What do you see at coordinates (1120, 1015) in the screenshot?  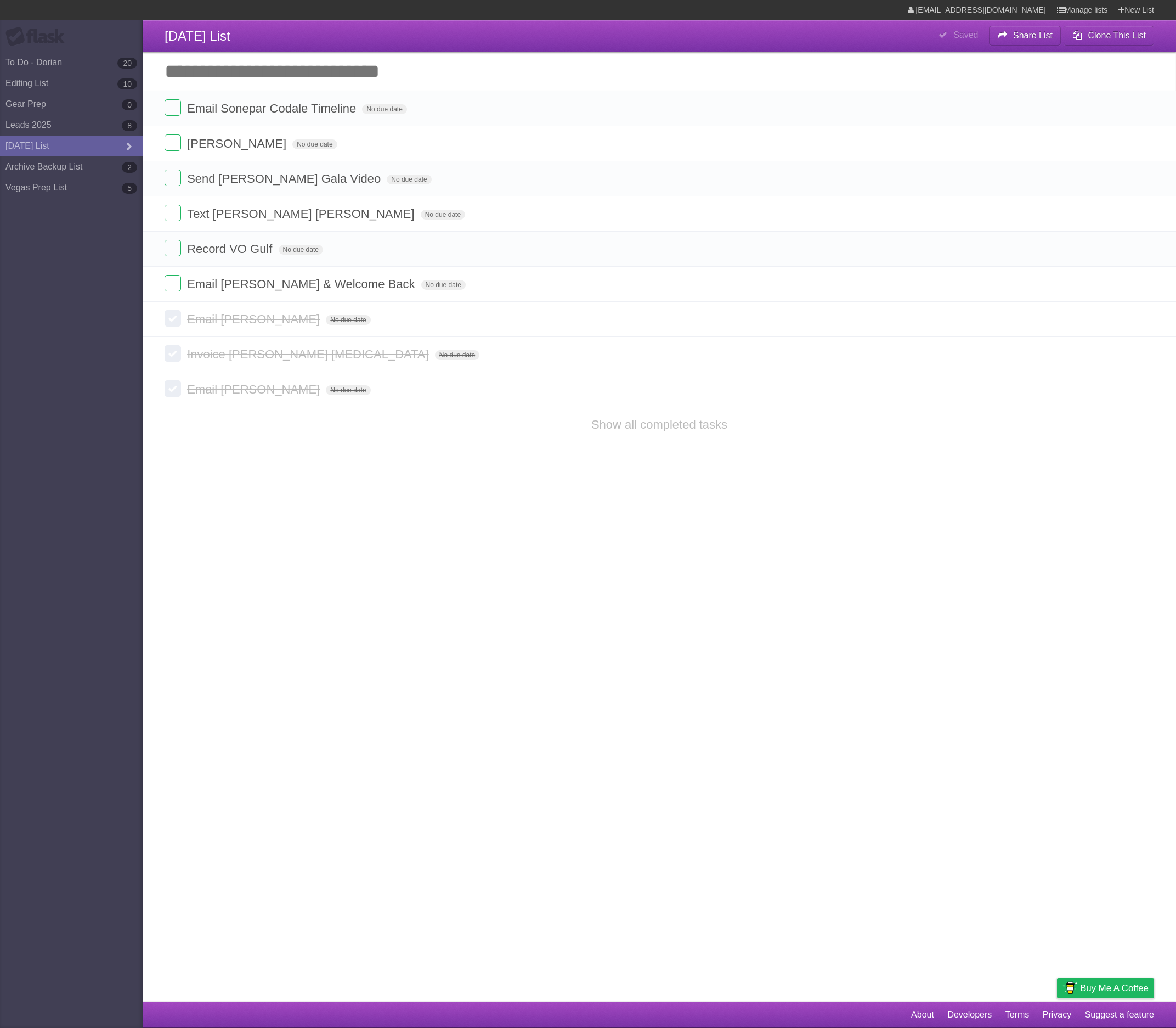 I see `a: Suggest a feature` at bounding box center [1120, 1015].